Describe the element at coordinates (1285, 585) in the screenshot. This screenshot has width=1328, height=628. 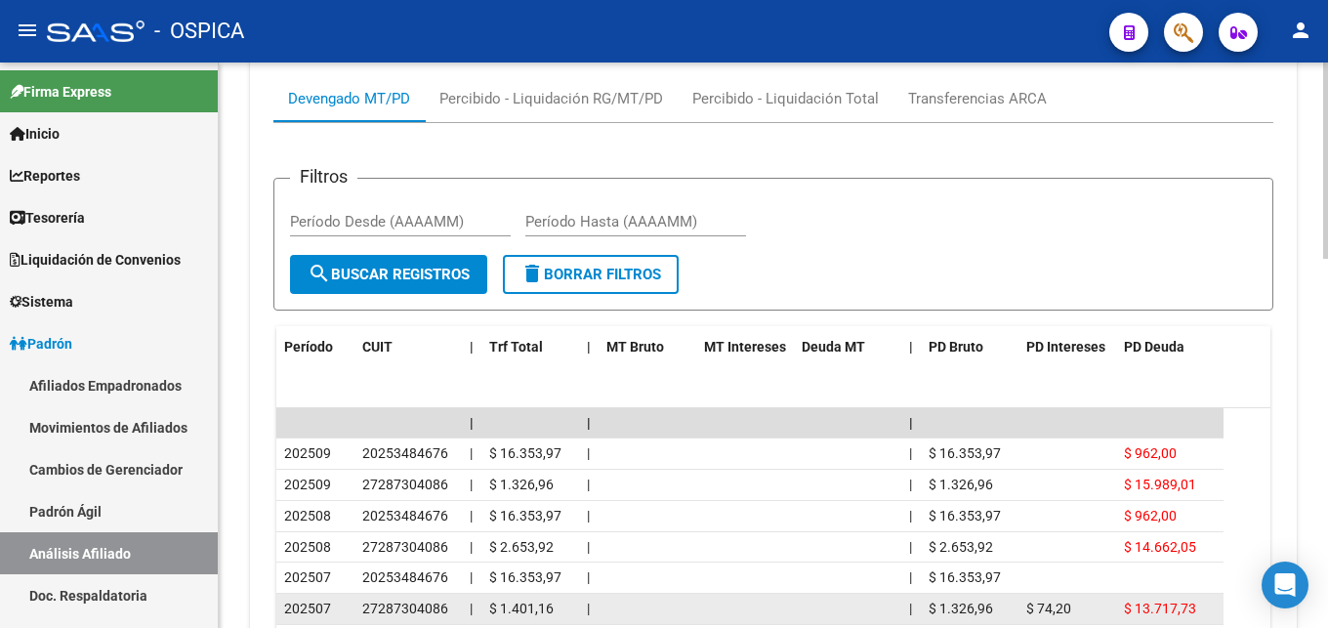
I see `div: Open Intercom Messenger` at that location.